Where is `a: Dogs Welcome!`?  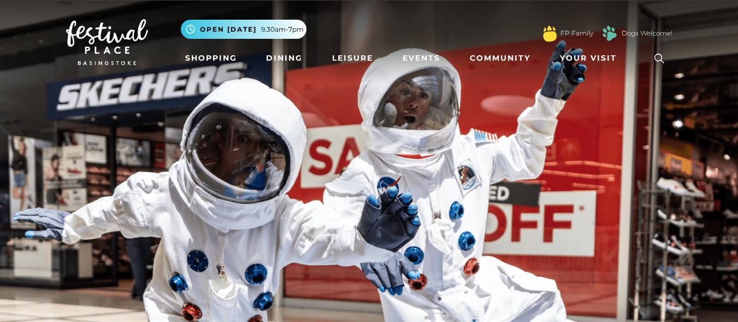 a: Dogs Welcome! is located at coordinates (647, 33).